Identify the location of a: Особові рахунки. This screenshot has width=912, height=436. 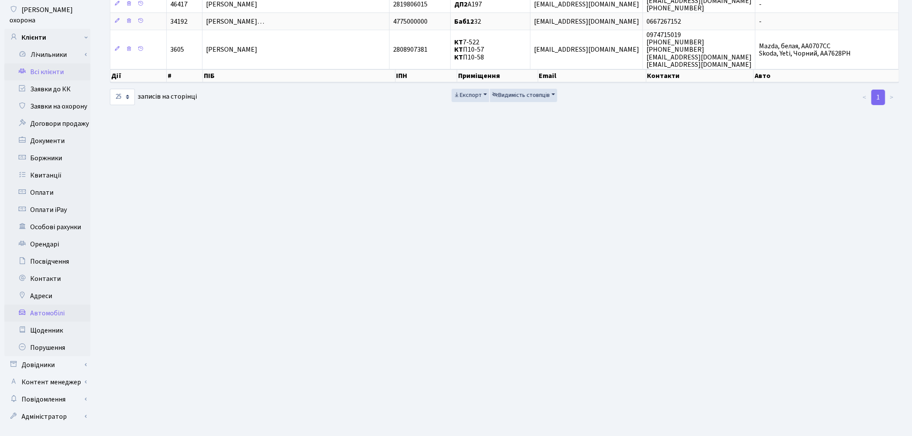
(47, 227).